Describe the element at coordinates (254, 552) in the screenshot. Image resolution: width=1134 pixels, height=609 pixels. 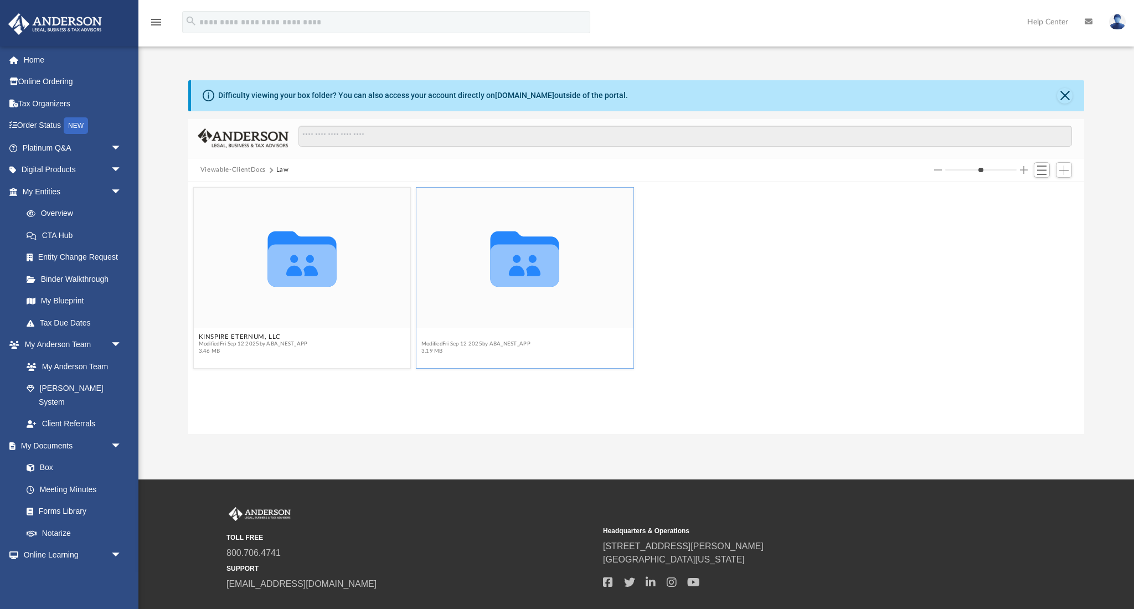
I see `a: 800.706.4741` at that location.